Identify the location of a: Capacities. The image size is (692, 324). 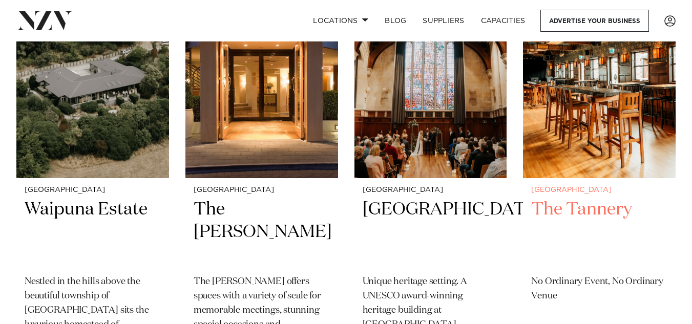
(503, 21).